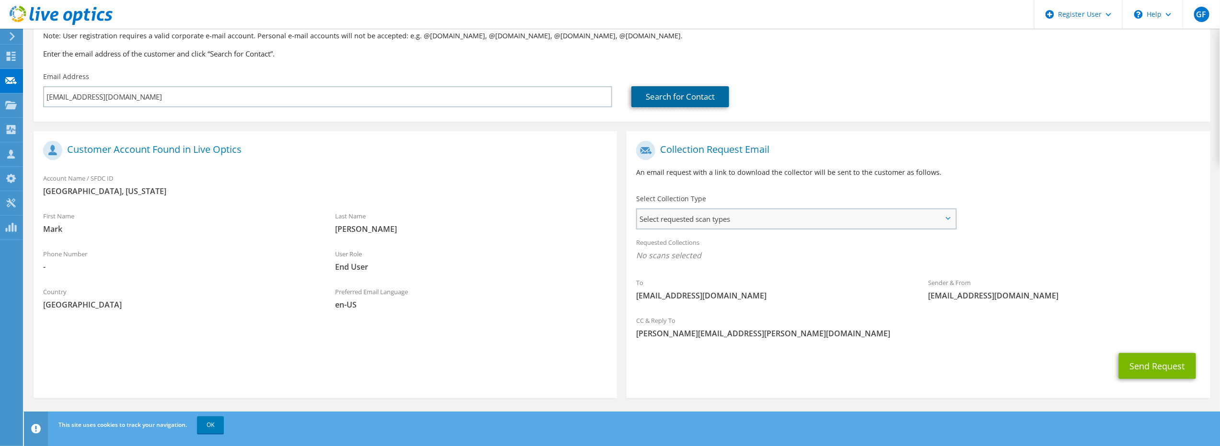 This screenshot has width=1220, height=446. I want to click on div: Sender & From, so click(1064, 289).